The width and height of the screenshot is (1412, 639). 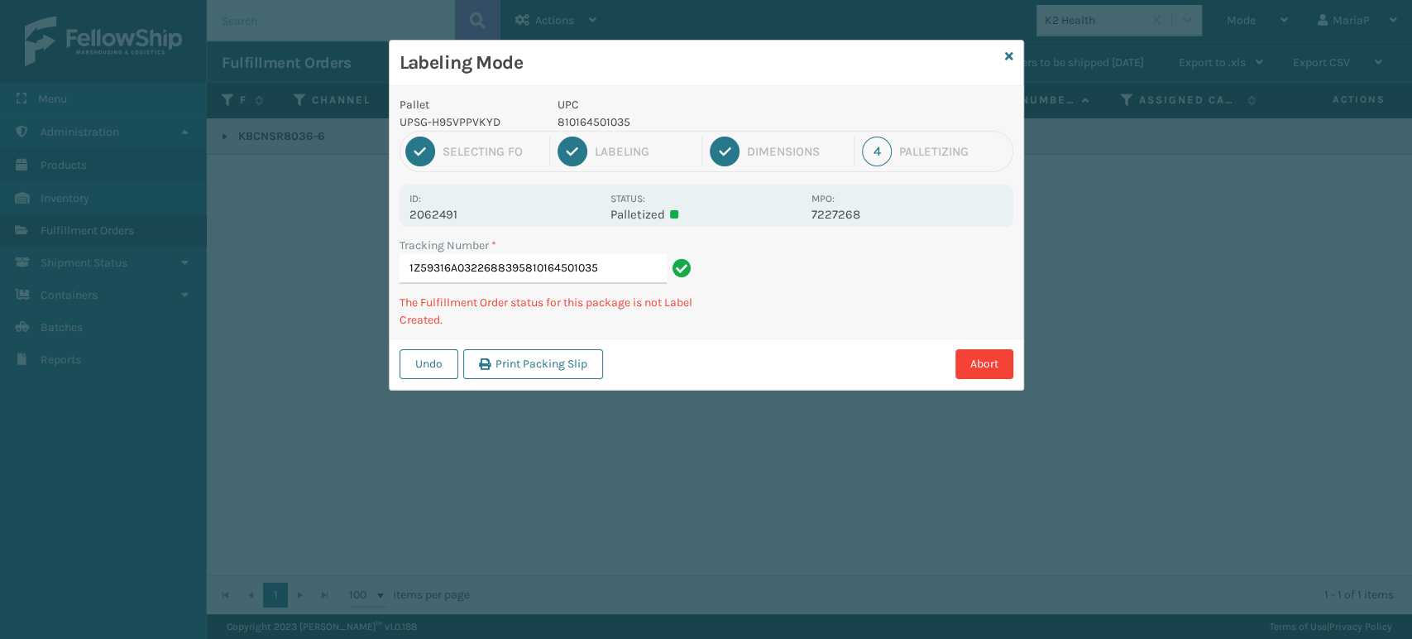 What do you see at coordinates (469, 122) in the screenshot?
I see `p: UPSG-H95VPPVKYD` at bounding box center [469, 122].